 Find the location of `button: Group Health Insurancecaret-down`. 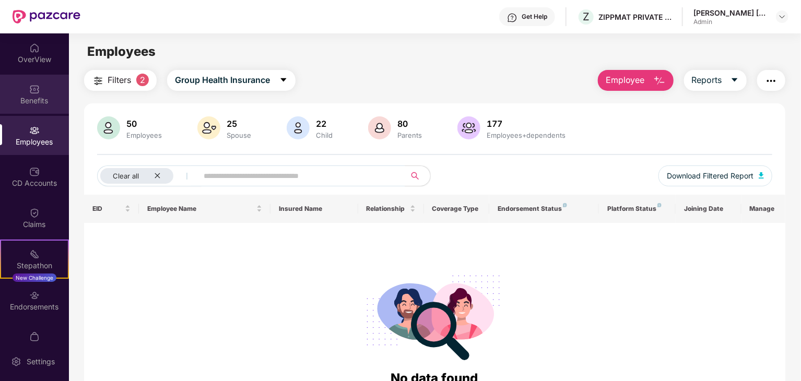

button: Group Health Insurancecaret-down is located at coordinates (231, 80).